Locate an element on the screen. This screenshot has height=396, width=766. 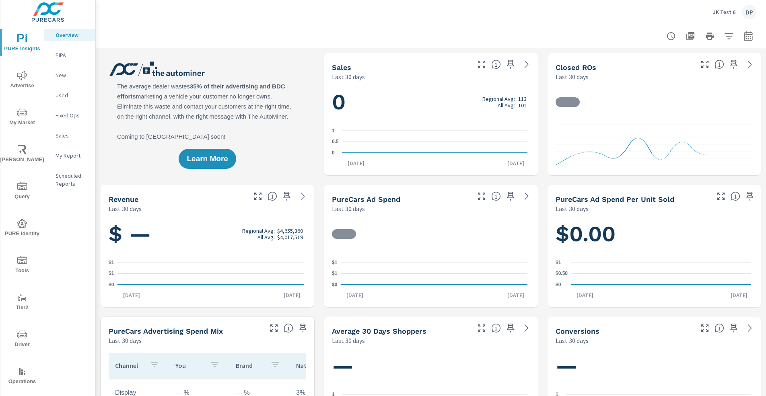
h5: PureCars Ad Spend is located at coordinates (366, 199).